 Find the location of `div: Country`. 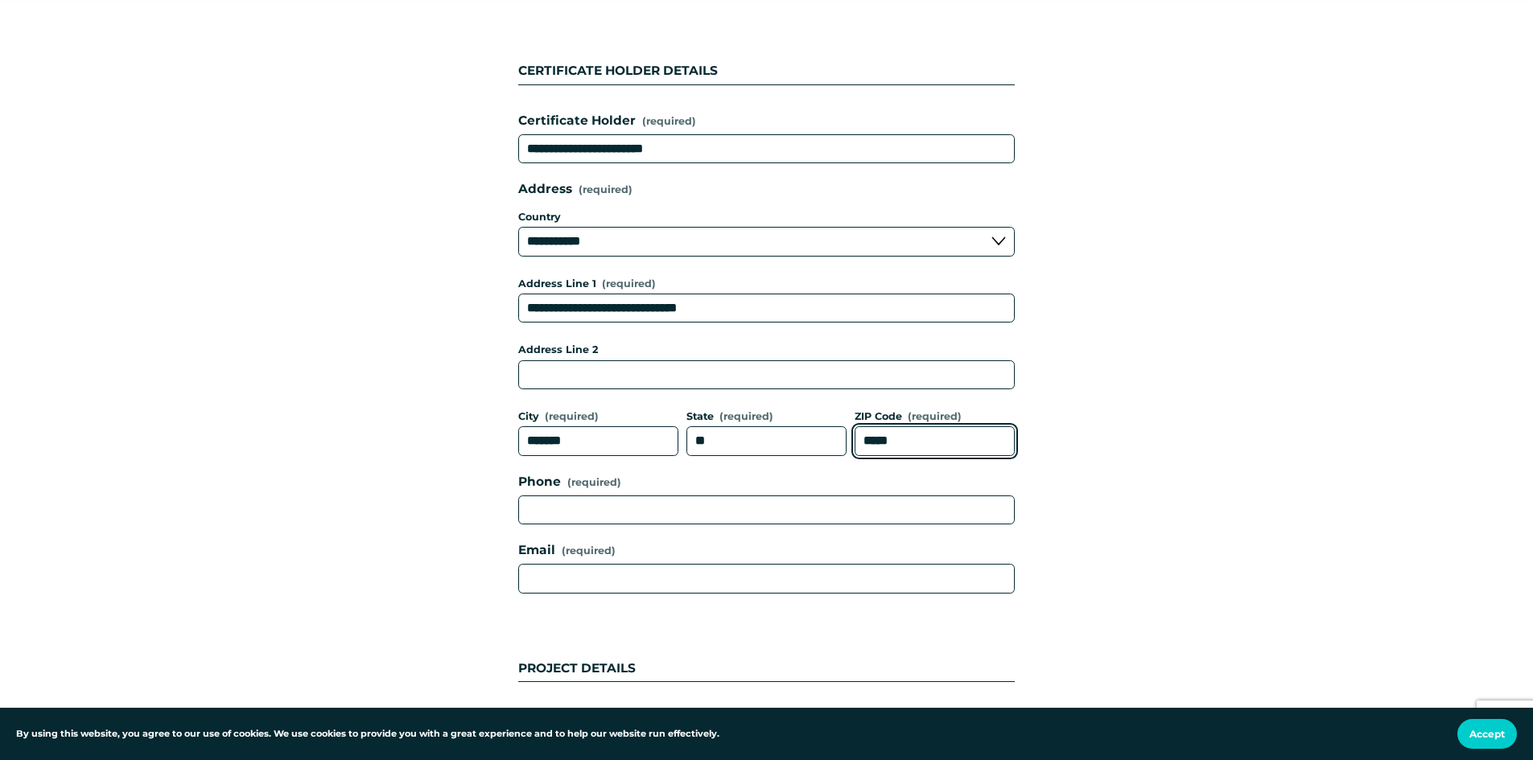

div: Country is located at coordinates (766, 216).